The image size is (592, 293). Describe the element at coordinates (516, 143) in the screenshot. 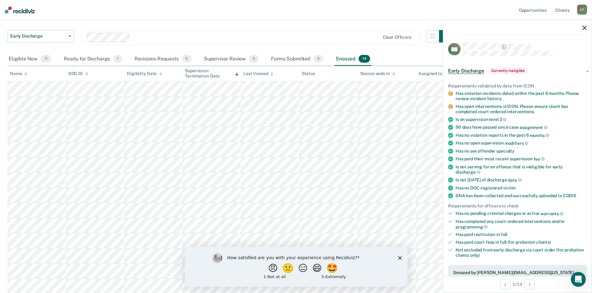

I see `span: modifiers` at that location.